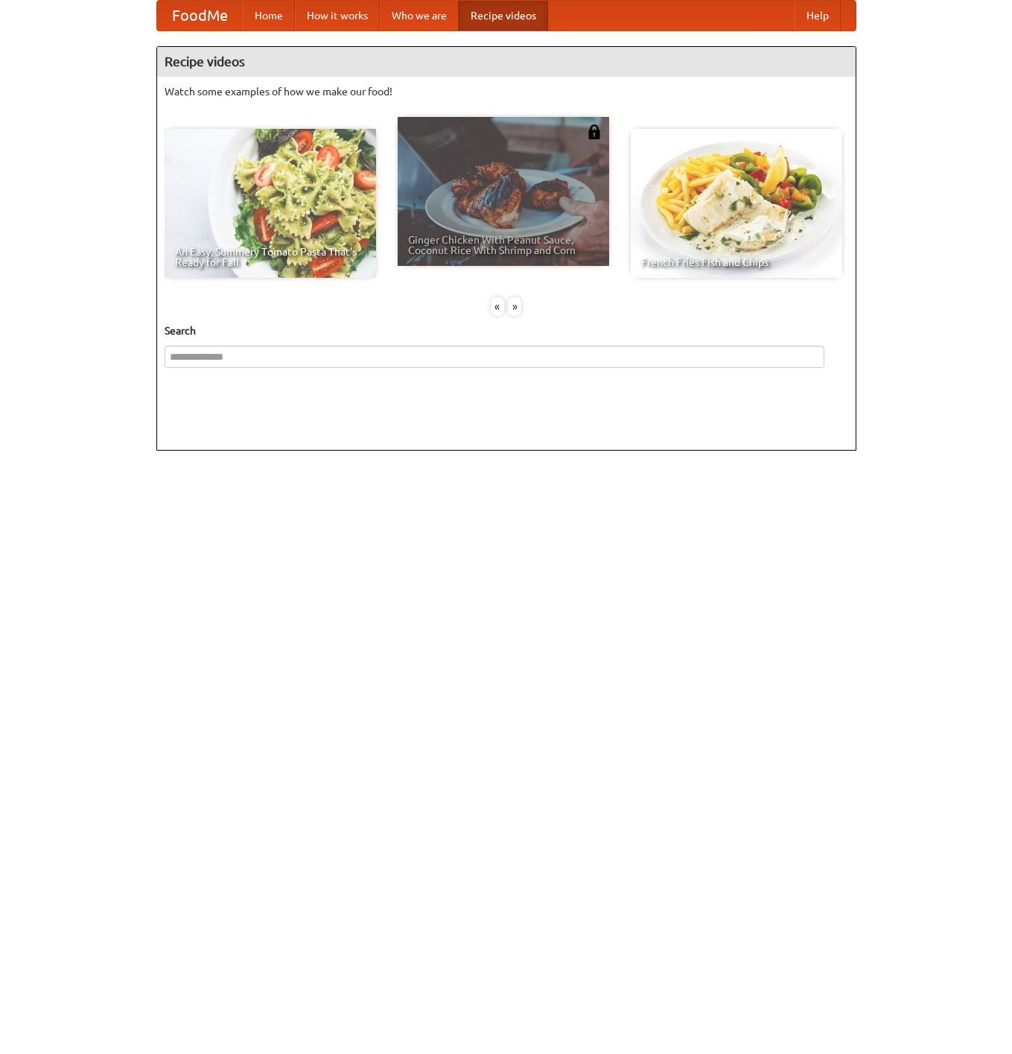 The height and width of the screenshot is (1054, 1012). What do you see at coordinates (337, 16) in the screenshot?
I see `a: How it works` at bounding box center [337, 16].